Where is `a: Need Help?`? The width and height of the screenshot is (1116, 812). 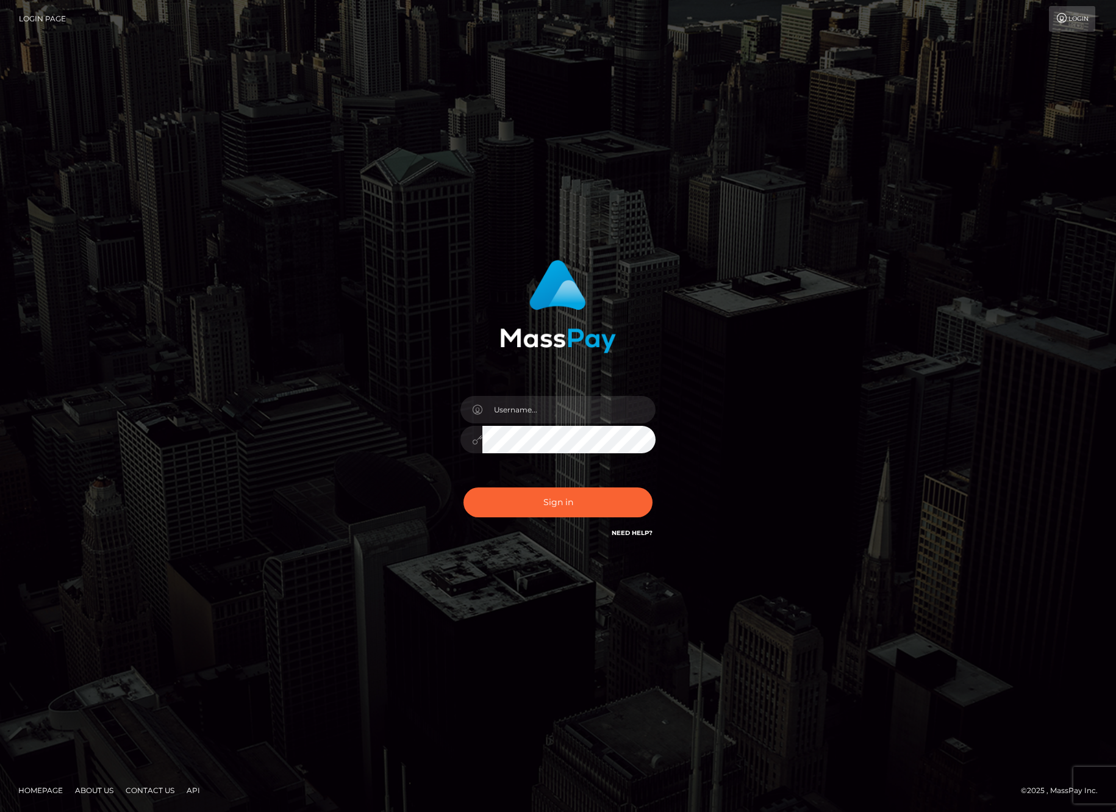
a: Need Help? is located at coordinates (632, 532).